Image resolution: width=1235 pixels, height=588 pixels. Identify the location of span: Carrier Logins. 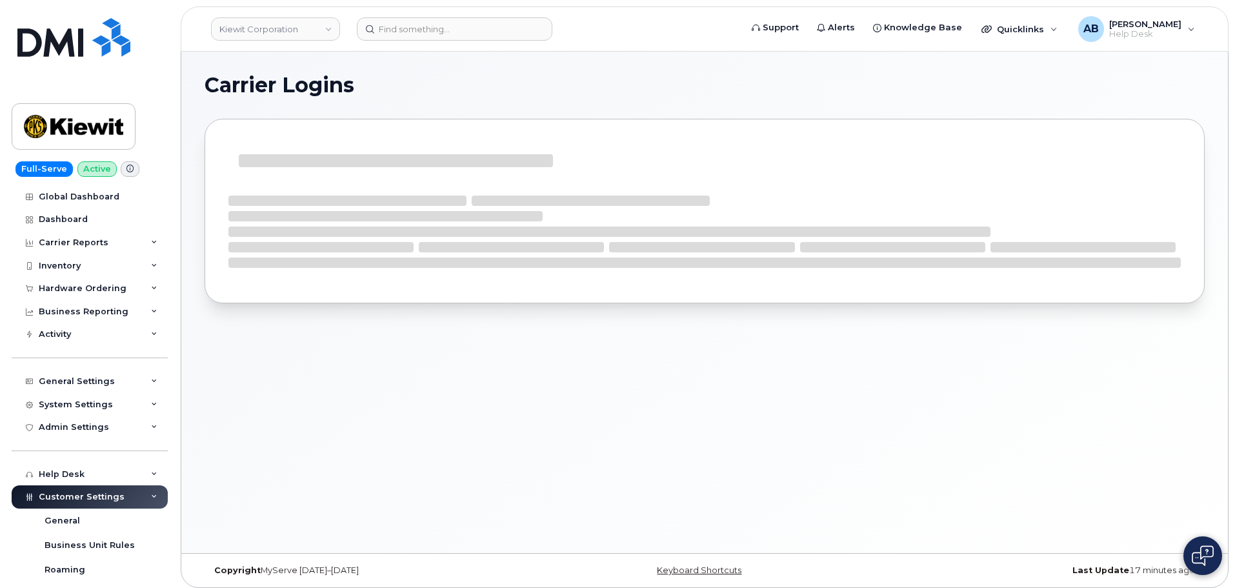
(279, 85).